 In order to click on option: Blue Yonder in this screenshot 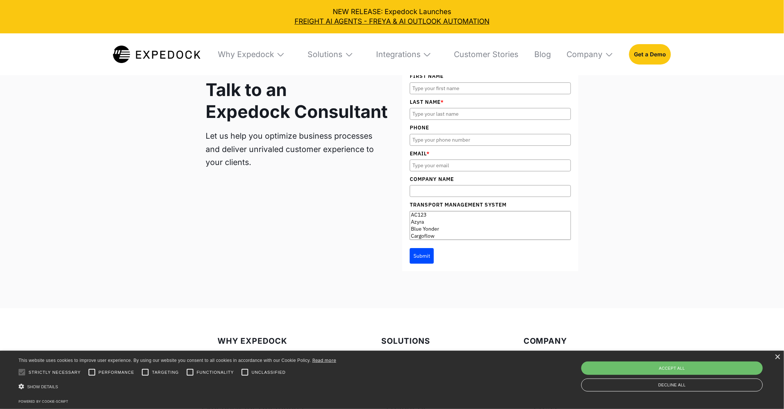, I will do `click(490, 229)`.